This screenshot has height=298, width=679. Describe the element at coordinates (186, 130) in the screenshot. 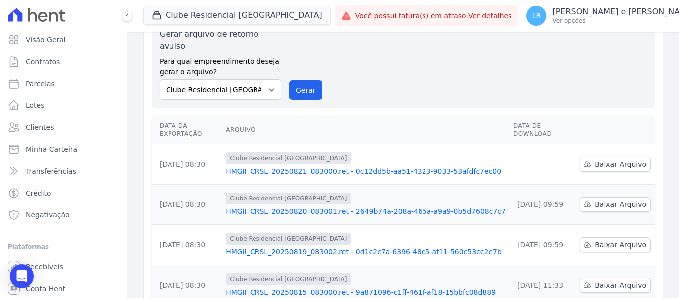

I see `th: Data da Exportação` at that location.